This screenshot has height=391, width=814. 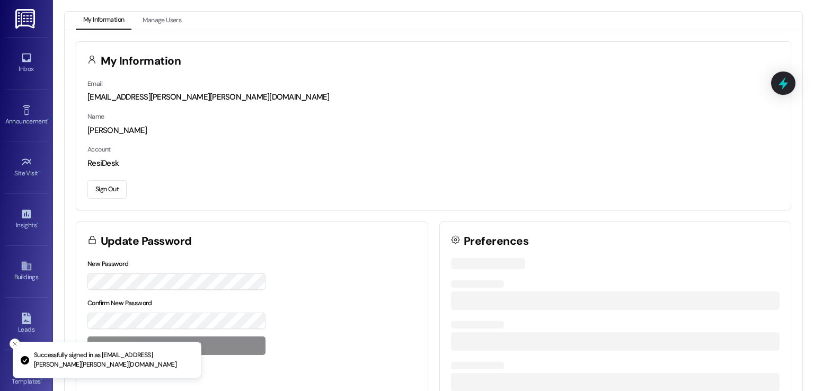 I want to click on button: Manage Users, so click(x=162, y=21).